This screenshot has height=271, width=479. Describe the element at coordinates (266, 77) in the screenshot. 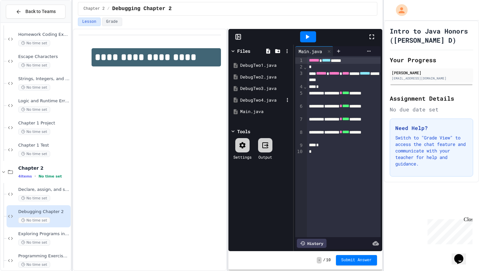

I see `div: DebugTwo2.java` at that location.